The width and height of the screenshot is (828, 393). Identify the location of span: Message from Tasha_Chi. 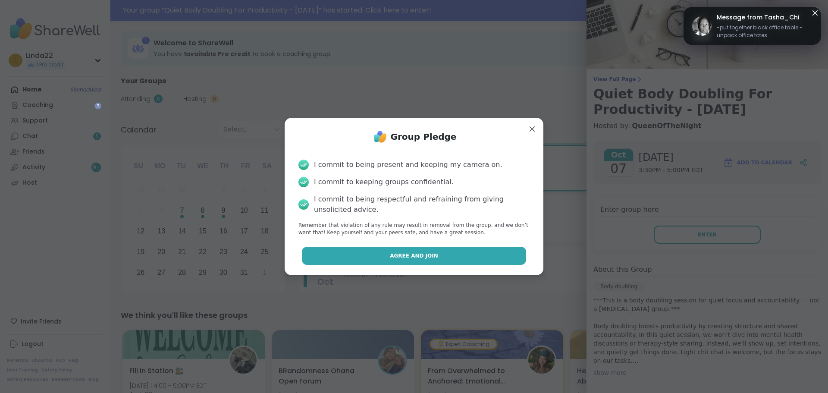
(764, 17).